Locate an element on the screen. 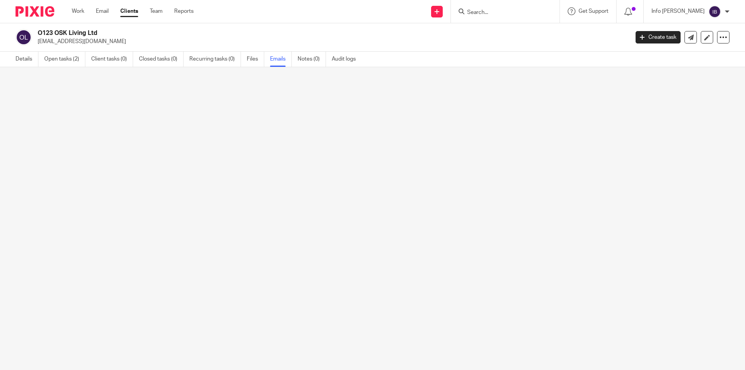 This screenshot has width=745, height=370. a: Create task is located at coordinates (658, 37).